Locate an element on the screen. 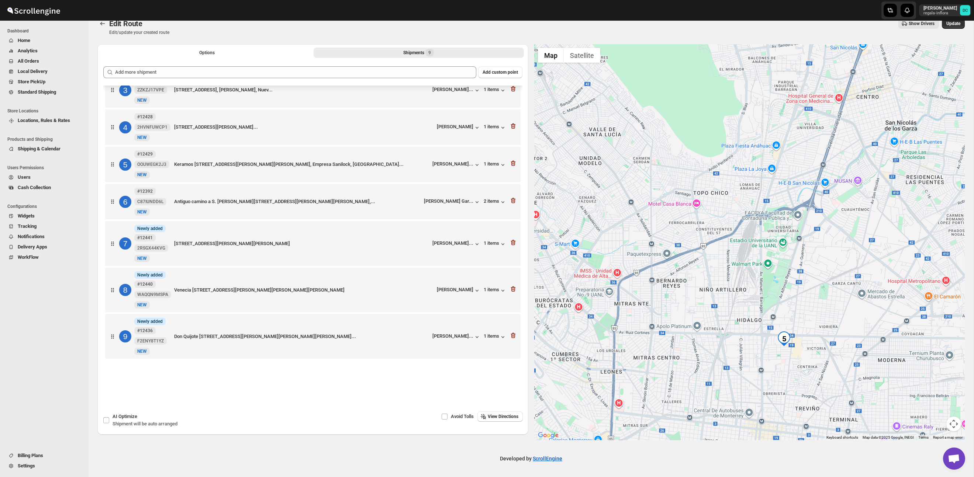 The height and width of the screenshot is (477, 974). span: Billing Plans is located at coordinates (30, 456).